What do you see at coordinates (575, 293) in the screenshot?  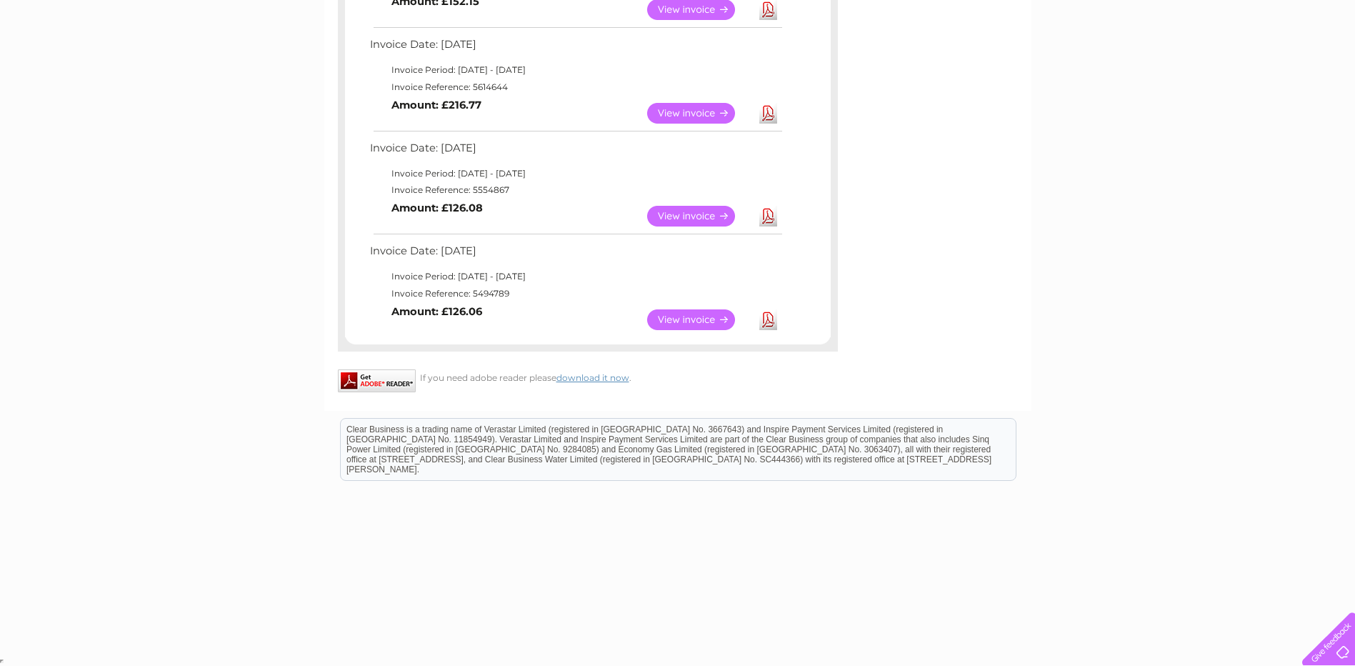 I see `td: Invoice Reference: 5494789` at bounding box center [575, 293].